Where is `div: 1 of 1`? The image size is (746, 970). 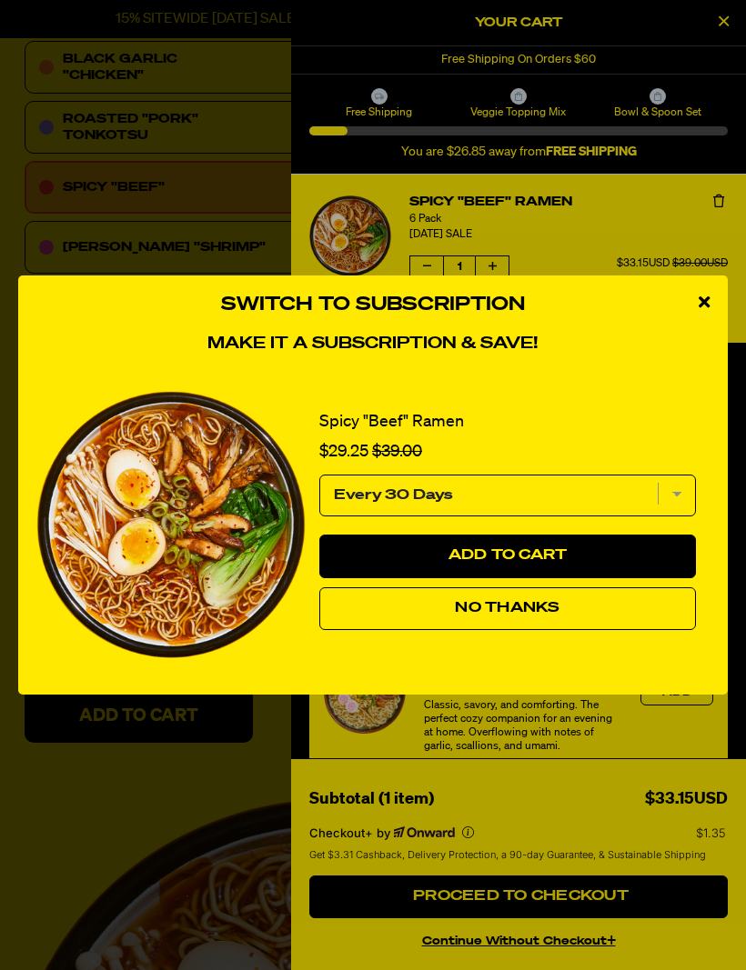
div: 1 of 1 is located at coordinates (373, 525).